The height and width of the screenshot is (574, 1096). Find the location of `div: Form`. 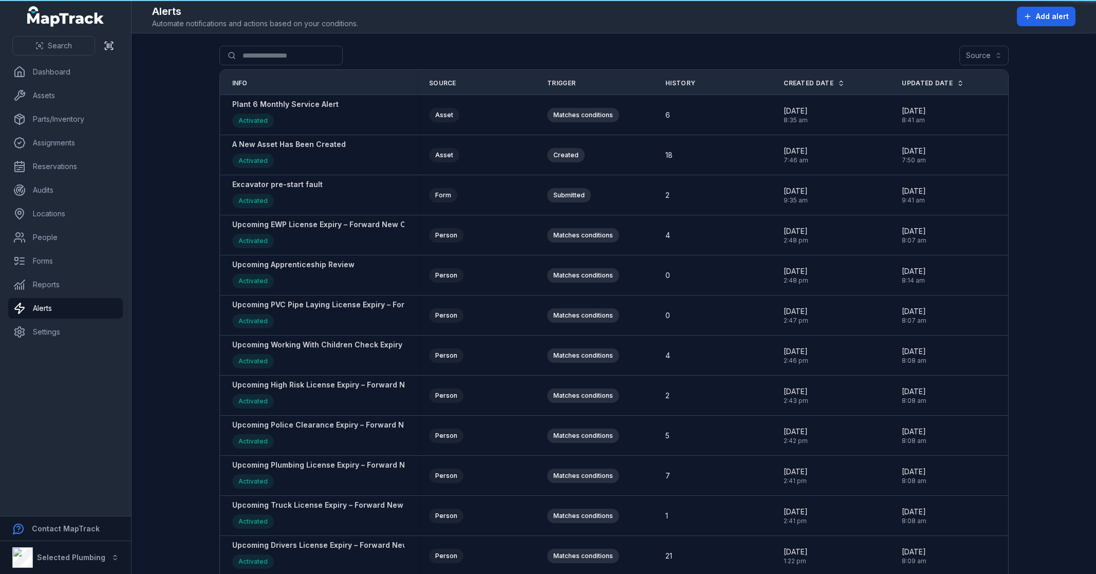

div: Form is located at coordinates (443, 195).